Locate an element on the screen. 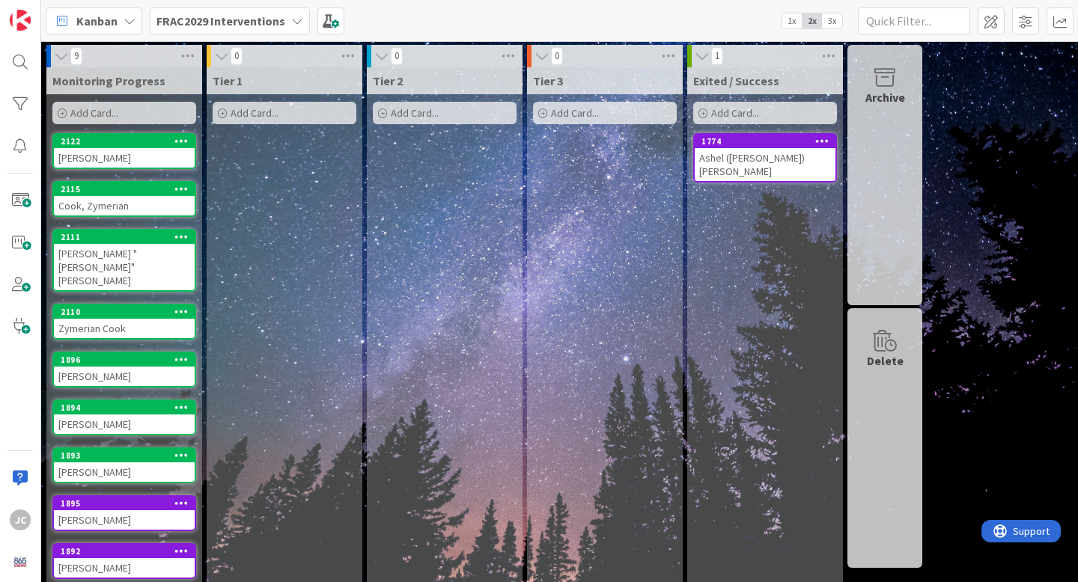 The height and width of the screenshot is (582, 1078). span: 9 is located at coordinates (76, 56).